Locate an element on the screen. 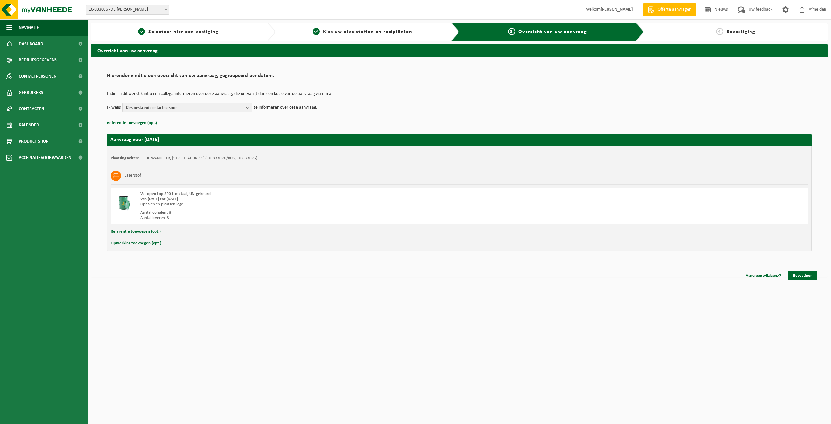 The image size is (831, 424). p: te informeren over deze aanvraag. is located at coordinates (286, 107).